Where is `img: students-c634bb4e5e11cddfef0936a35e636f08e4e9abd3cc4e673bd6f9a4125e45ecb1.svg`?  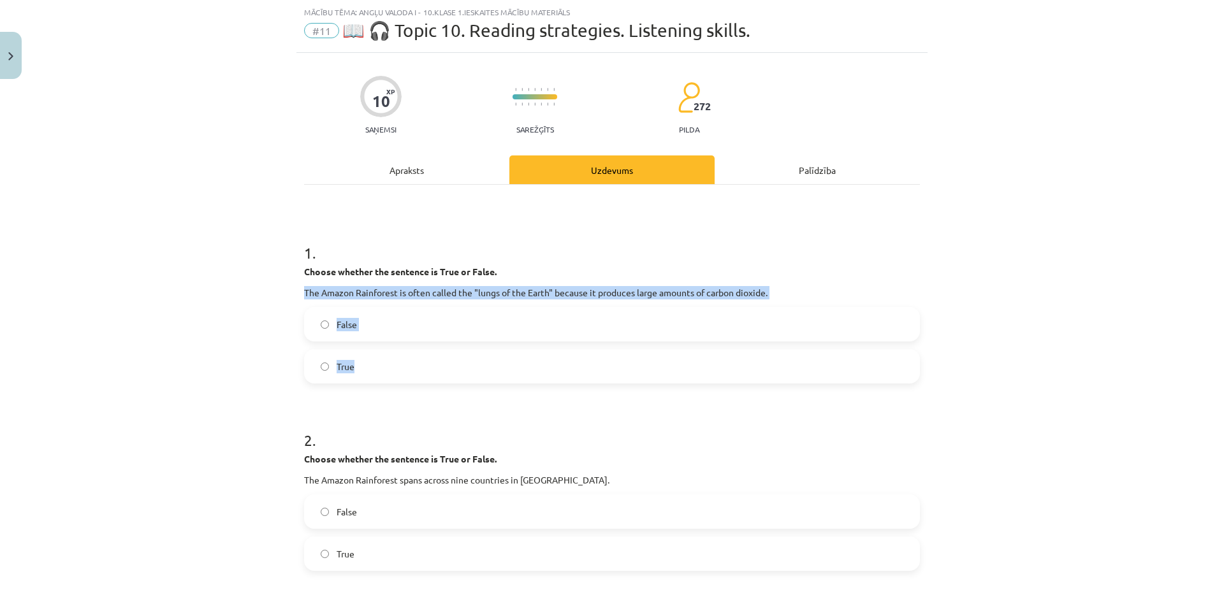
img: students-c634bb4e5e11cddfef0936a35e636f08e4e9abd3cc4e673bd6f9a4125e45ecb1.svg is located at coordinates (688, 98).